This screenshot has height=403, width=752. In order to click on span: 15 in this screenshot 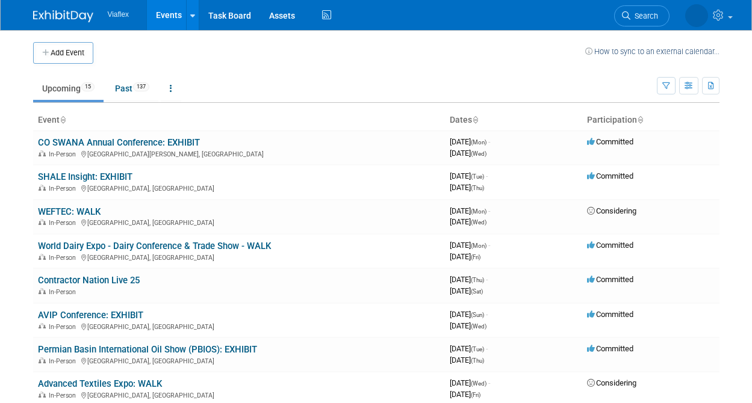, I will do `click(88, 87)`.